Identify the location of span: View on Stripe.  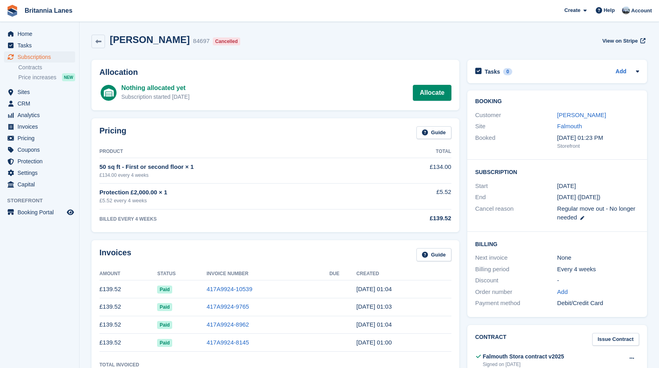
(620, 41).